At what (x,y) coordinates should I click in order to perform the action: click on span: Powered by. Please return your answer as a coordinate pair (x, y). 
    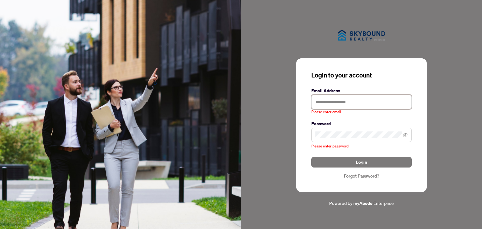
    Looking at the image, I should click on (341, 203).